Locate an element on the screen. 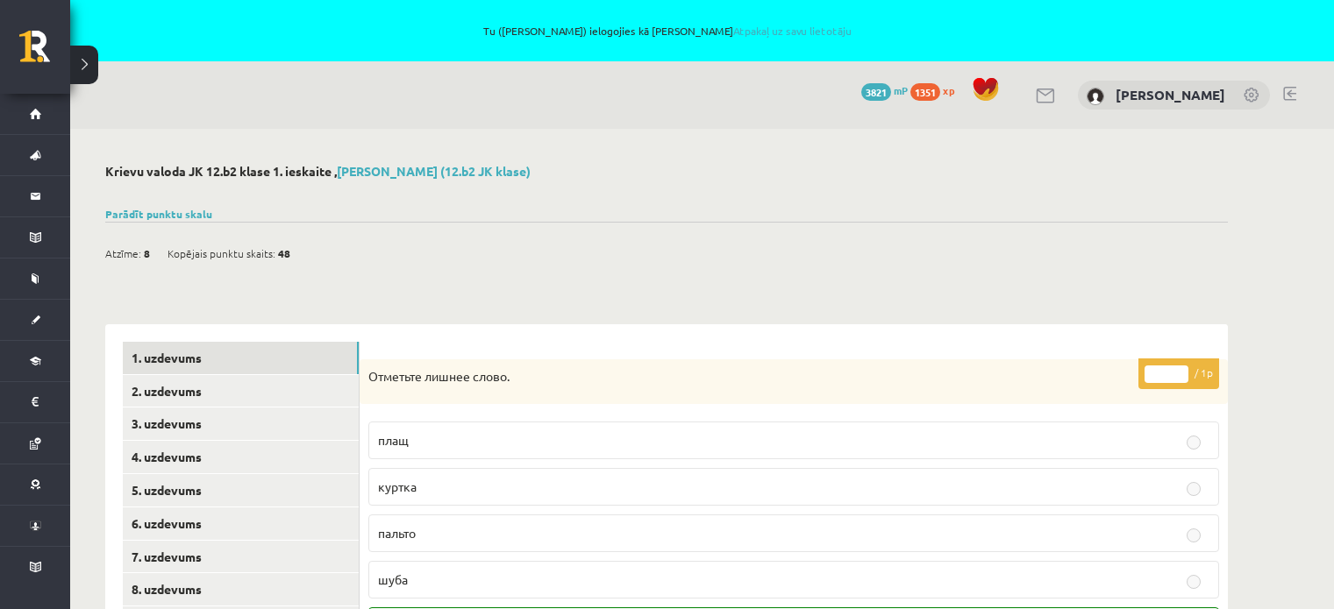 This screenshot has height=609, width=1334. p: Отметьте лишнее слово. is located at coordinates (750, 377).